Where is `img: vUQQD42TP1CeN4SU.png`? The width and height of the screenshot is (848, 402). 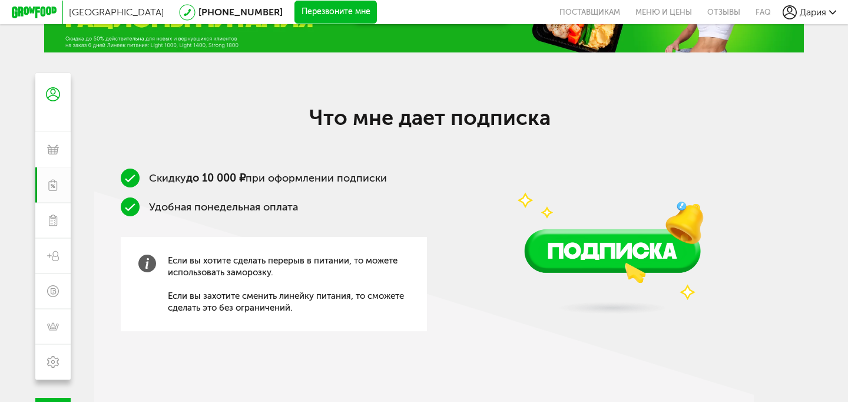 img: vUQQD42TP1CeN4SU.png is located at coordinates (612, 215).